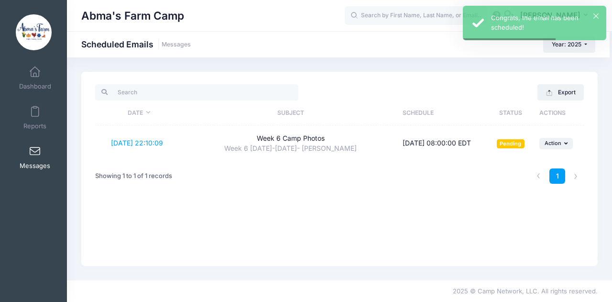 This screenshot has width=612, height=302. I want to click on span: Messages, so click(35, 165).